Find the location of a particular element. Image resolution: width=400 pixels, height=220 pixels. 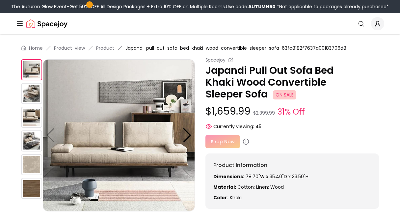

small: Spacejoy is located at coordinates (215, 60).